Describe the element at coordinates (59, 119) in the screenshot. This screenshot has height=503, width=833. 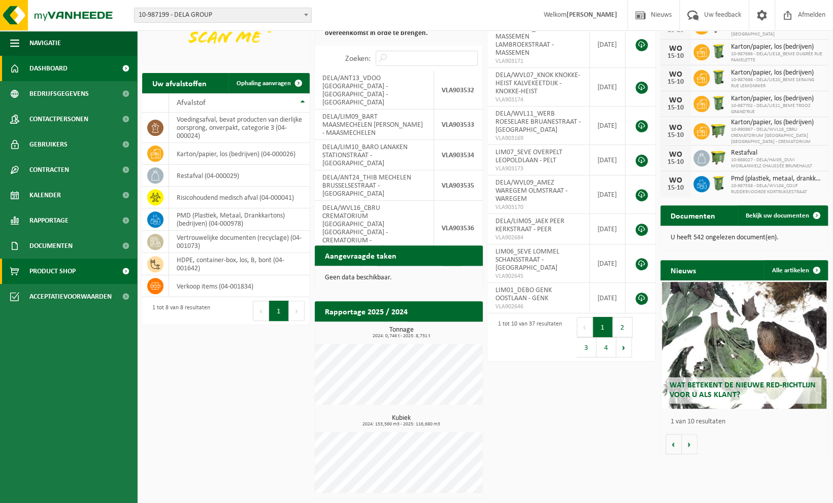
I see `span: Contactpersonen` at that location.